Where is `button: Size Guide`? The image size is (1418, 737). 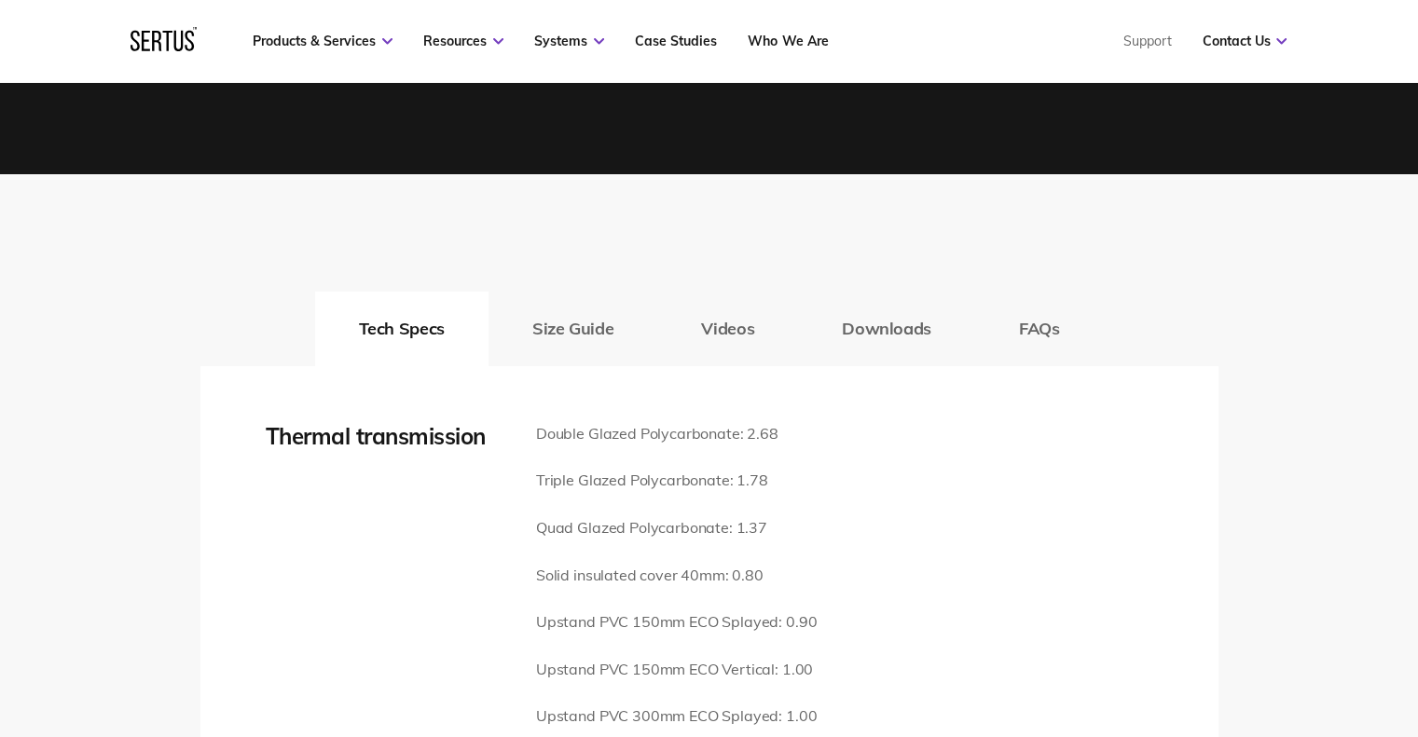 button: Size Guide is located at coordinates (572, 329).